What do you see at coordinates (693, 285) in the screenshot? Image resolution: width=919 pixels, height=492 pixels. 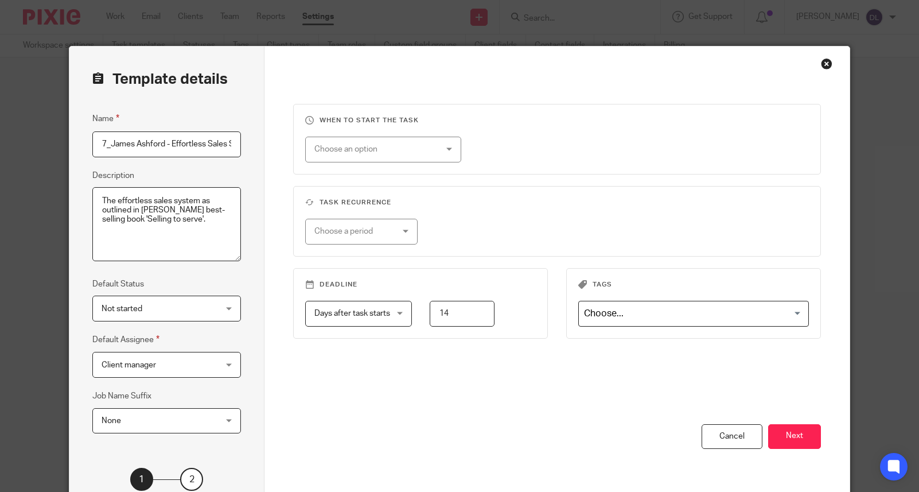 I see `h3: Tags` at bounding box center [693, 285].